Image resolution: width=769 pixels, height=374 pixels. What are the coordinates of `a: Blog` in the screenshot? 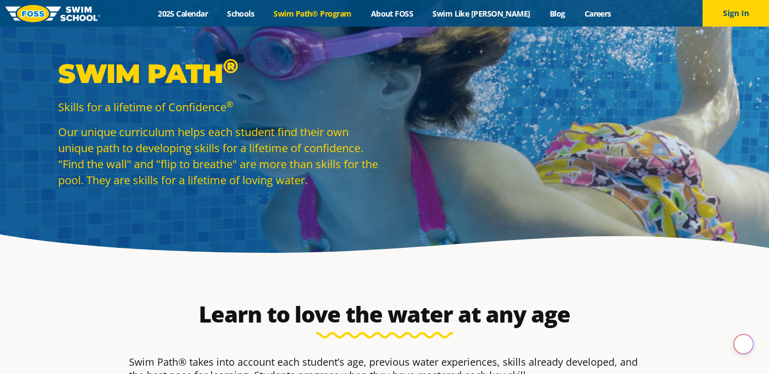 It's located at (557, 13).